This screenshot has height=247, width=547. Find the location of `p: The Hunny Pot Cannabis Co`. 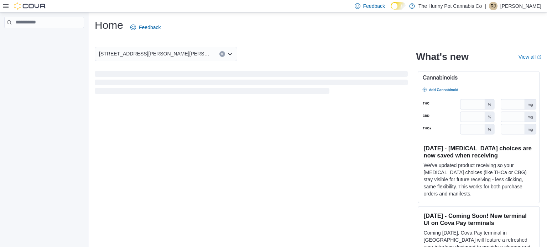

p: The Hunny Pot Cannabis Co is located at coordinates (450, 6).